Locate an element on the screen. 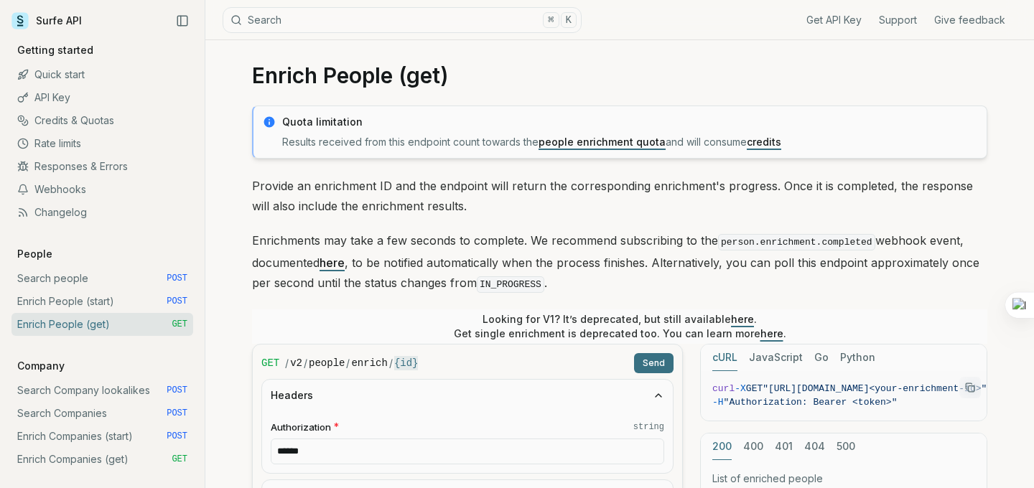  p: Company is located at coordinates (41, 366).